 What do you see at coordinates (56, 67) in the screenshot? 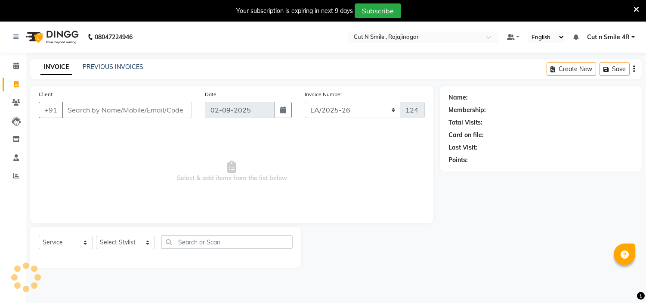
I see `a: INVOICE` at bounding box center [56, 67].